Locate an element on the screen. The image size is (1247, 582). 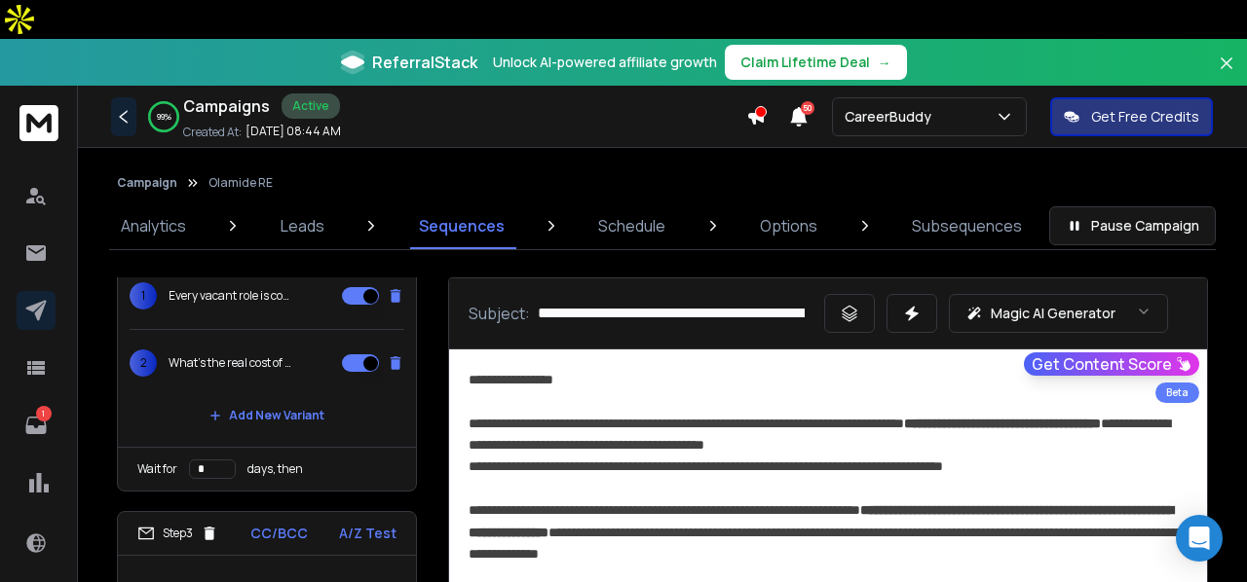
span: ReferralStack is located at coordinates (425, 62).